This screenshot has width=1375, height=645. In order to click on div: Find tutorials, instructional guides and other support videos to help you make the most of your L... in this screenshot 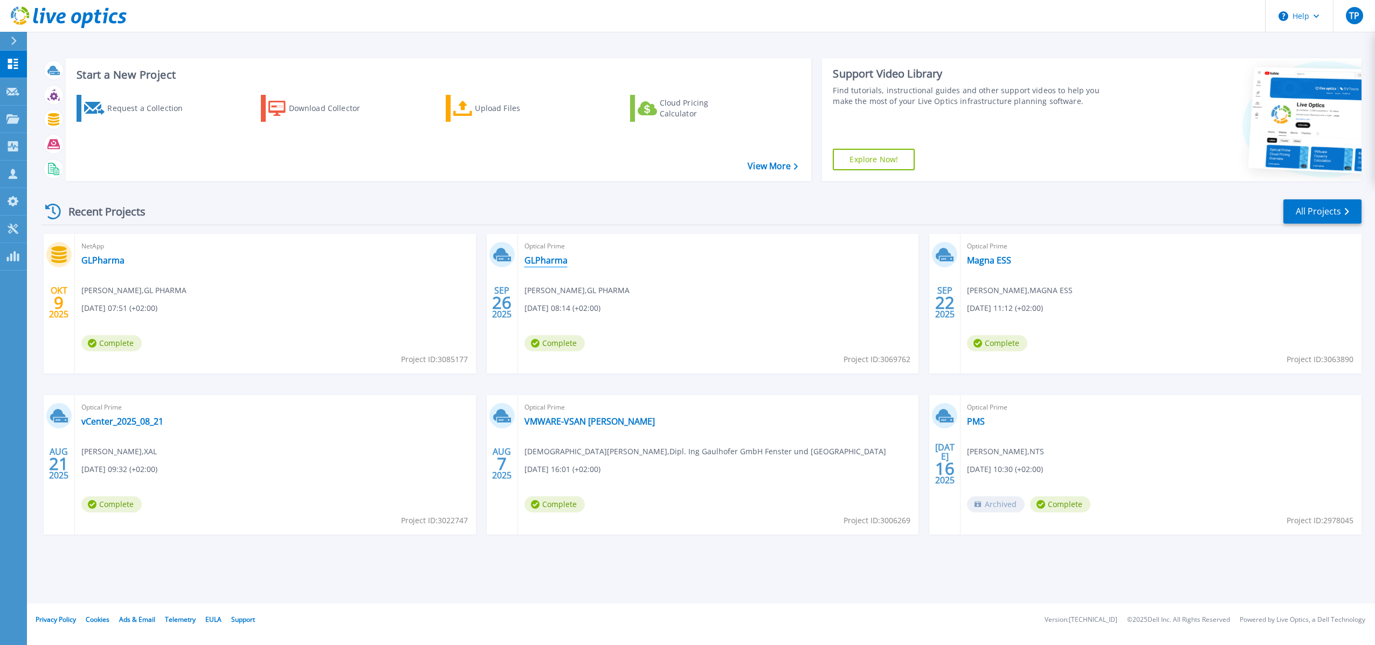, I will do `click(972, 96)`.